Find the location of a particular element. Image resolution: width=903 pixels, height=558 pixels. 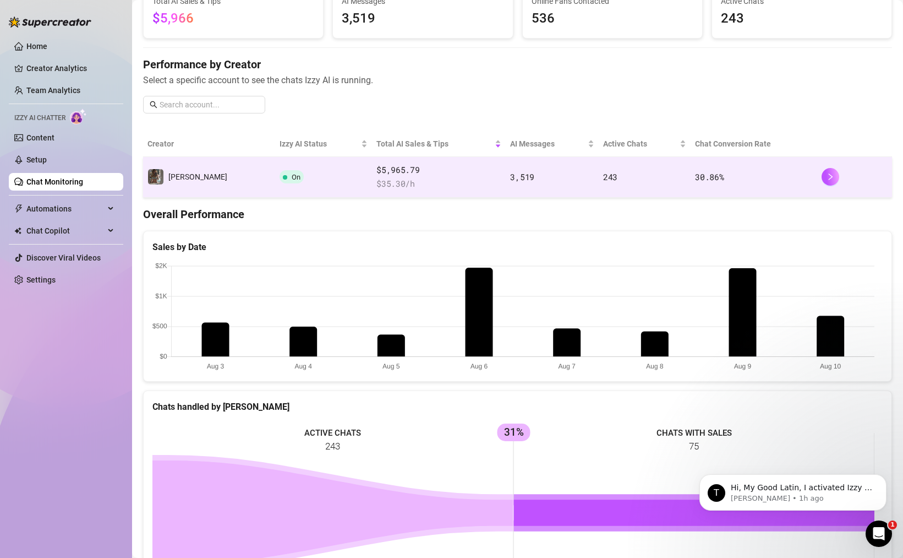

div: message notification from Tanya, 1h ago. Hi, My Good Latin, I activated Izzy AI for you and added... is located at coordinates (110, 41).